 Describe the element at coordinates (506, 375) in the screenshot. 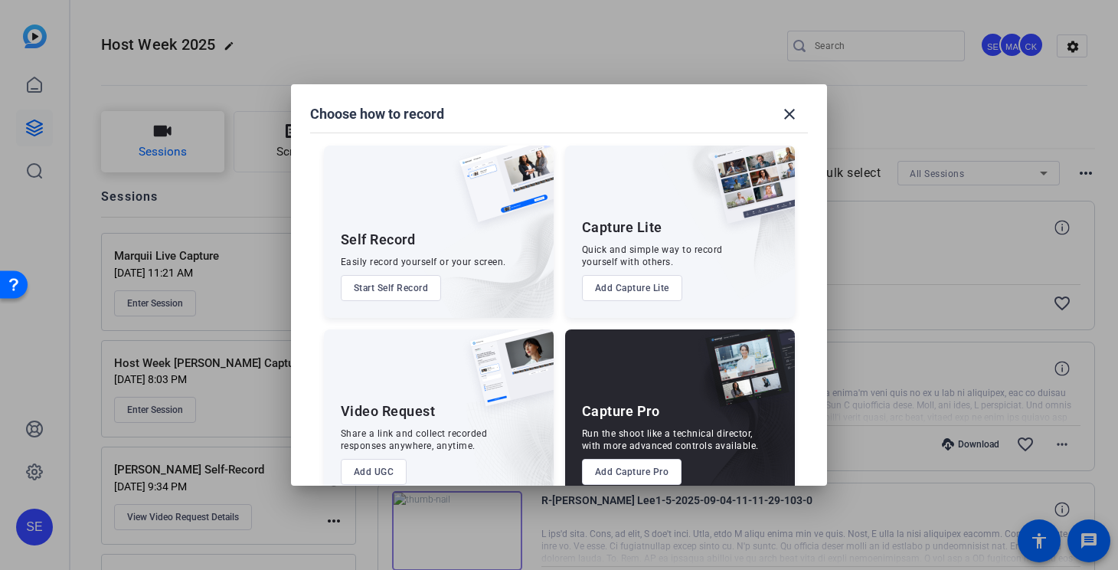

I see `img: ugc-content.png` at that location.